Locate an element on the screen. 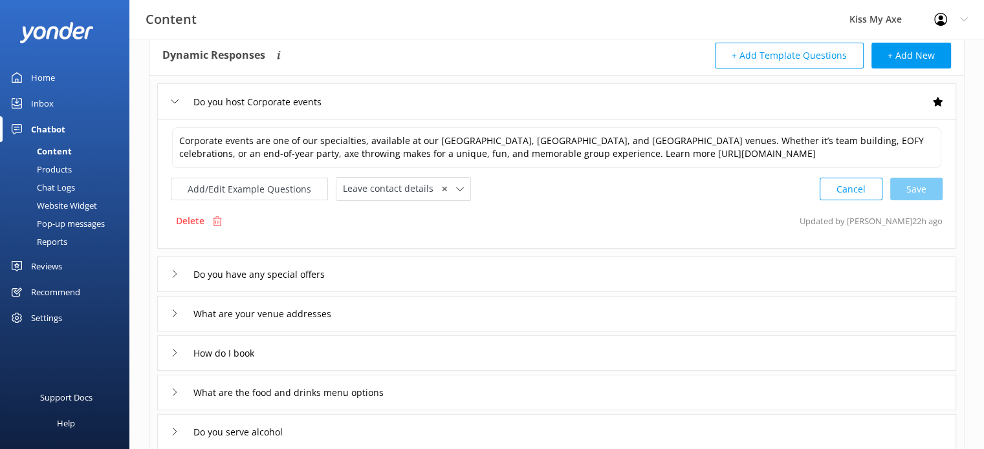  div: Chatbot is located at coordinates (48, 129).